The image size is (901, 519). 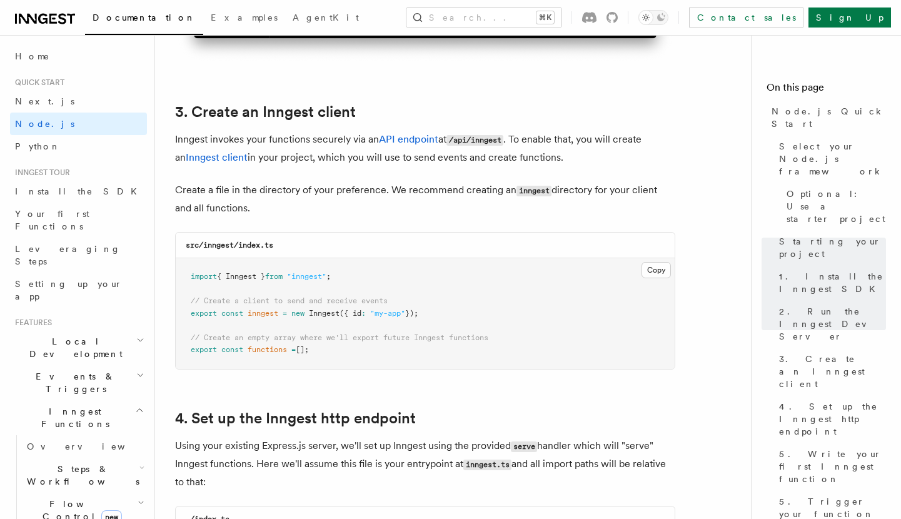 What do you see at coordinates (267, 350) in the screenshot?
I see `span: functions` at bounding box center [267, 350].